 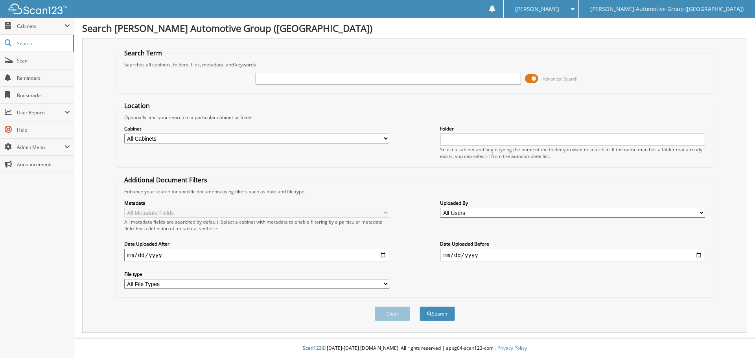 I want to click on span: Cabinets, so click(x=40, y=26).